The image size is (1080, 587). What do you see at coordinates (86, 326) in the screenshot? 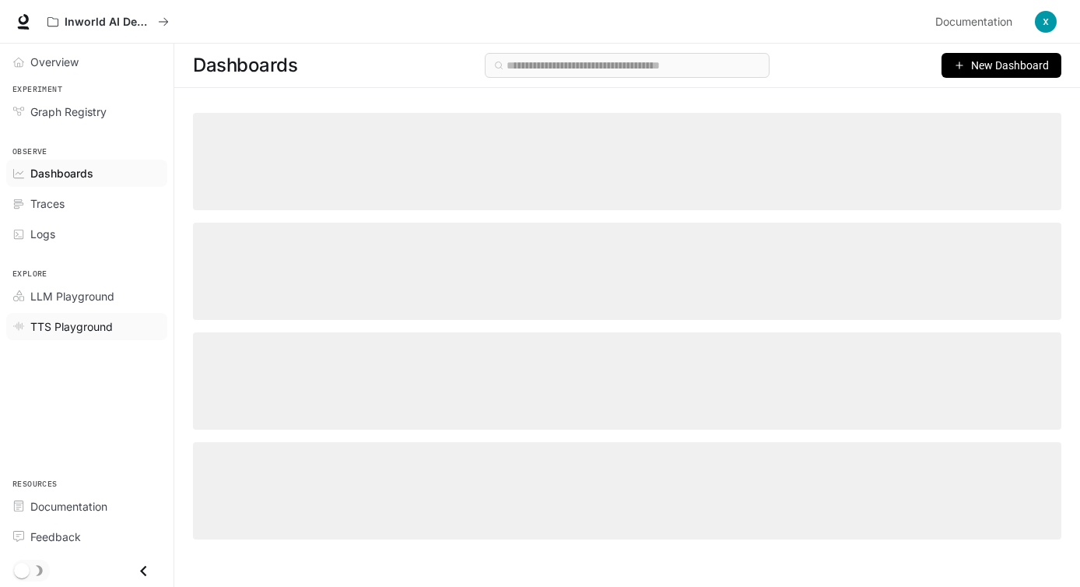
I see `a: TTS Playground` at bounding box center [86, 326].